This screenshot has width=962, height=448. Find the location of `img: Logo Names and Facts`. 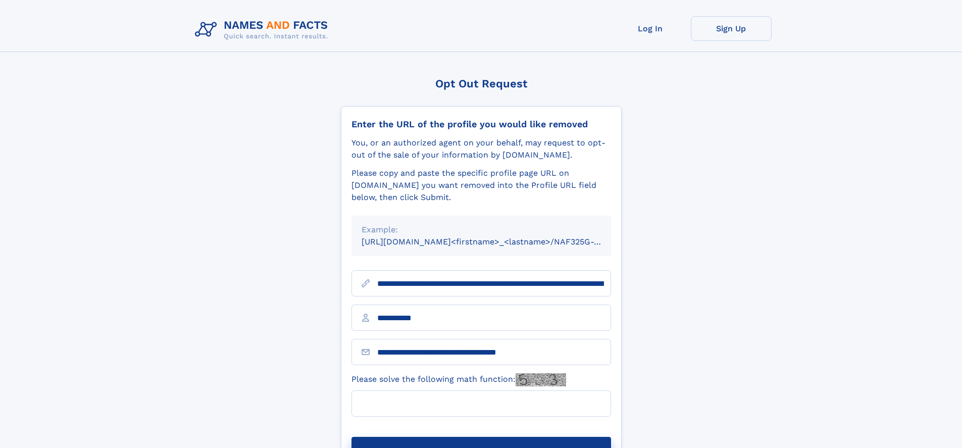

img: Logo Names and Facts is located at coordinates (264, 30).